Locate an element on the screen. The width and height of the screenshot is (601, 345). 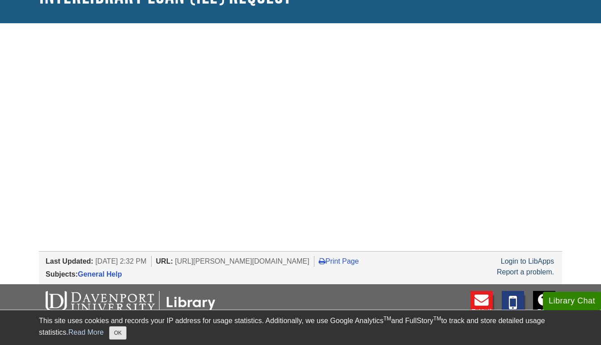
i: Print Page is located at coordinates (322, 261).